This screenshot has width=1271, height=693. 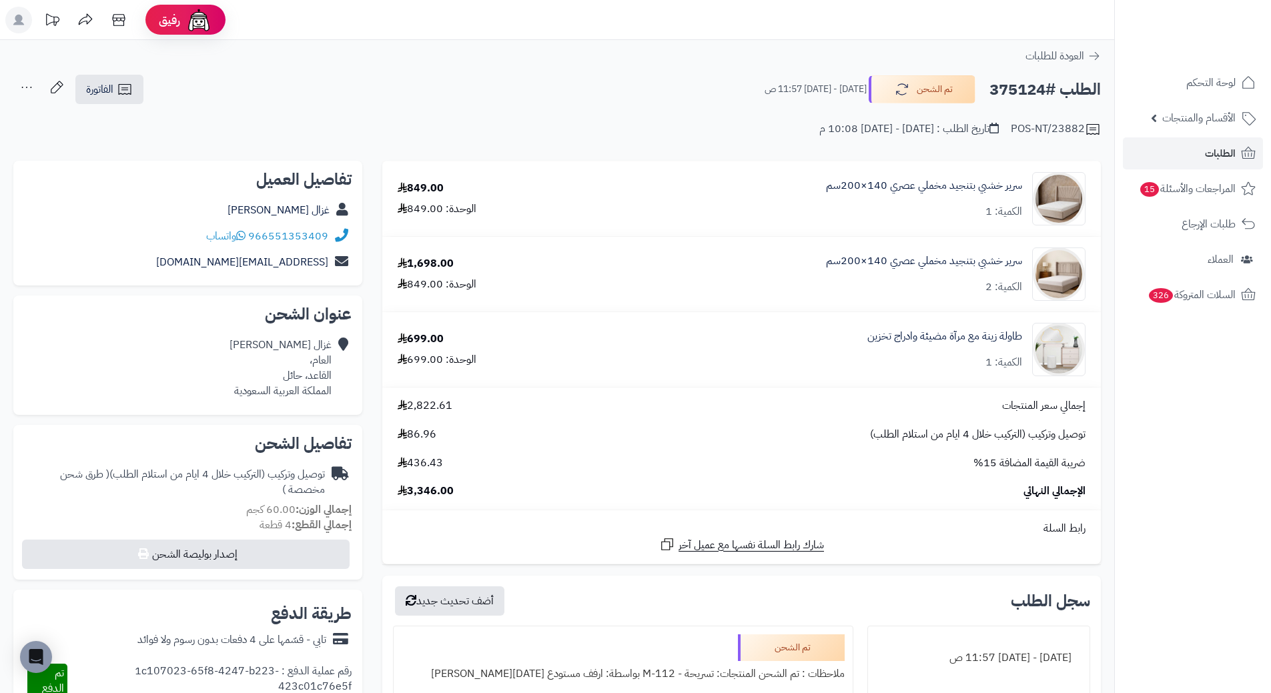 I want to click on span: ضريبة القيمة المضافة 15%, so click(x=1029, y=463).